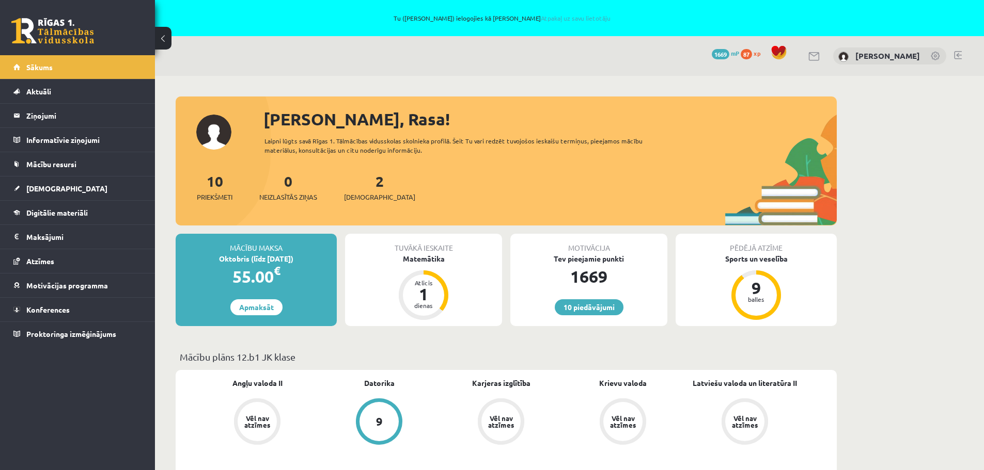 This screenshot has width=984, height=470. I want to click on div: Mācību maksa, so click(256, 244).